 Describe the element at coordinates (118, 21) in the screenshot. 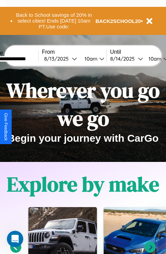

I see `b: BACK2SCHOOL20` at that location.